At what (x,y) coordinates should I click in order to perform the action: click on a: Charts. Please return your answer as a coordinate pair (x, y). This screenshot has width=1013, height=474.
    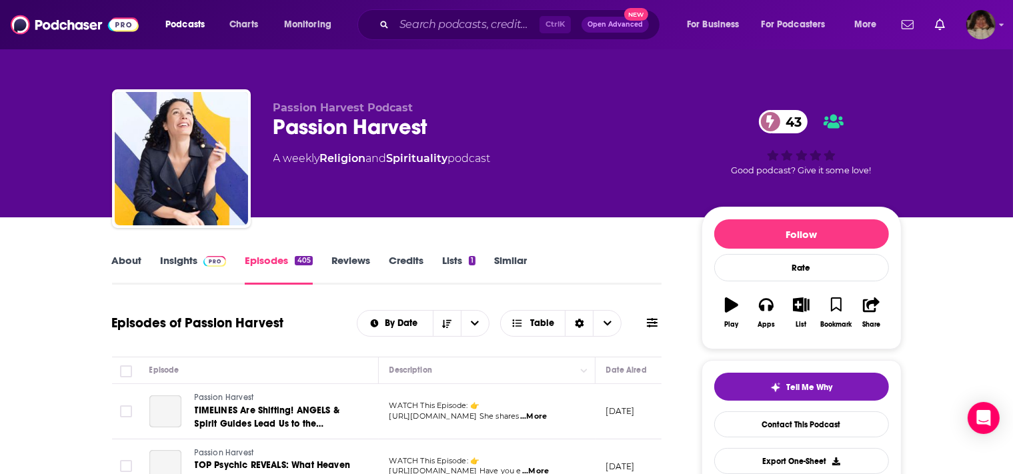
    Looking at the image, I should click on (244, 25).